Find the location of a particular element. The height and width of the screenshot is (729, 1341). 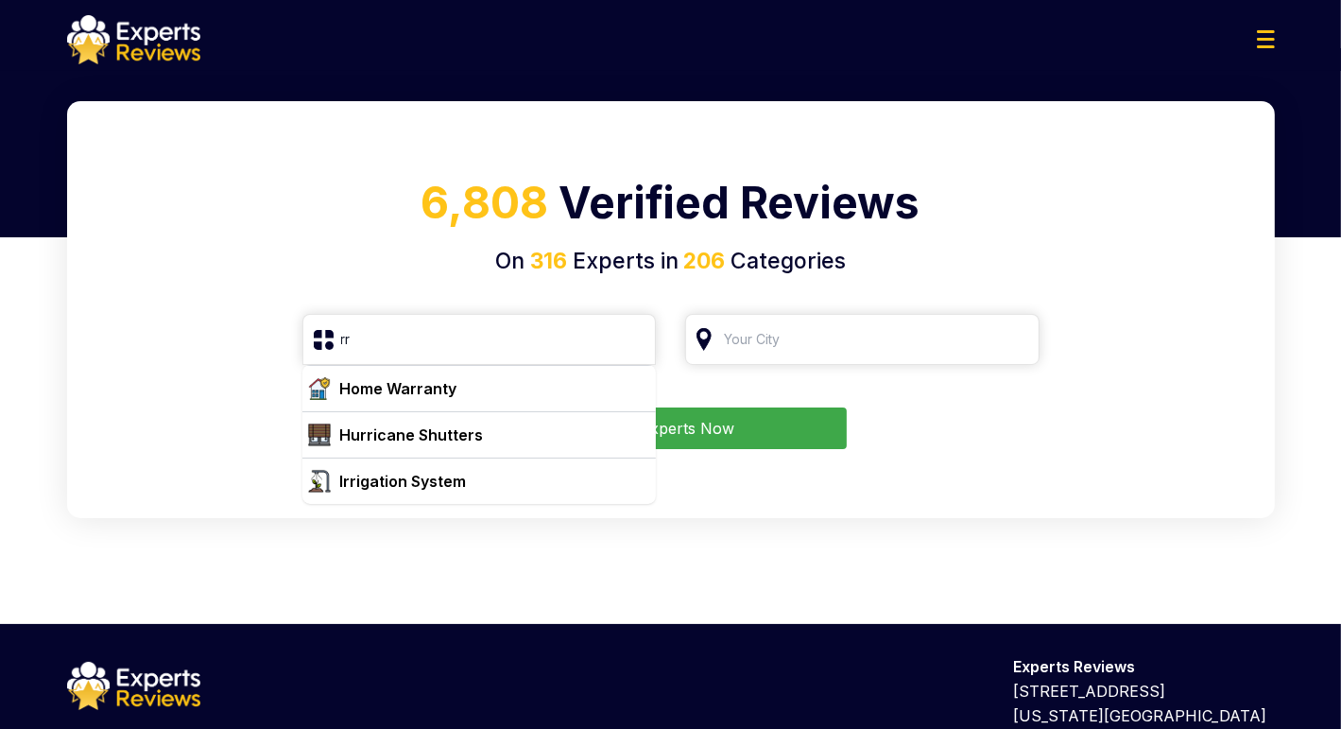

span: 6,808 is located at coordinates (485, 202).